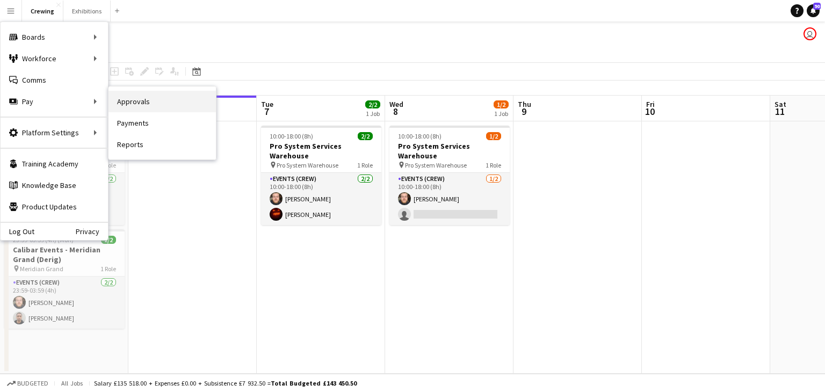 The image size is (825, 392). I want to click on a: Log Out, so click(17, 231).